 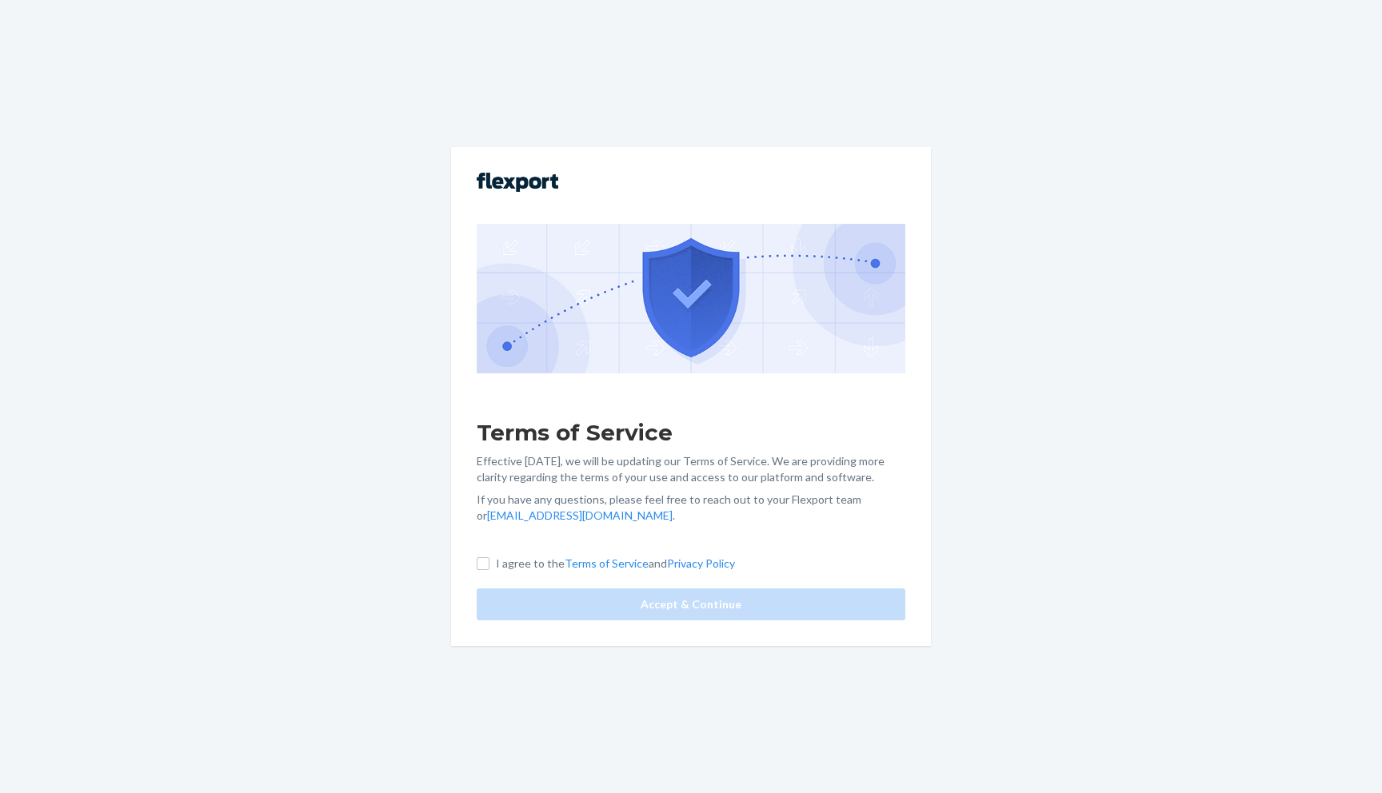 What do you see at coordinates (517, 182) in the screenshot?
I see `img: Flexport logo` at bounding box center [517, 182].